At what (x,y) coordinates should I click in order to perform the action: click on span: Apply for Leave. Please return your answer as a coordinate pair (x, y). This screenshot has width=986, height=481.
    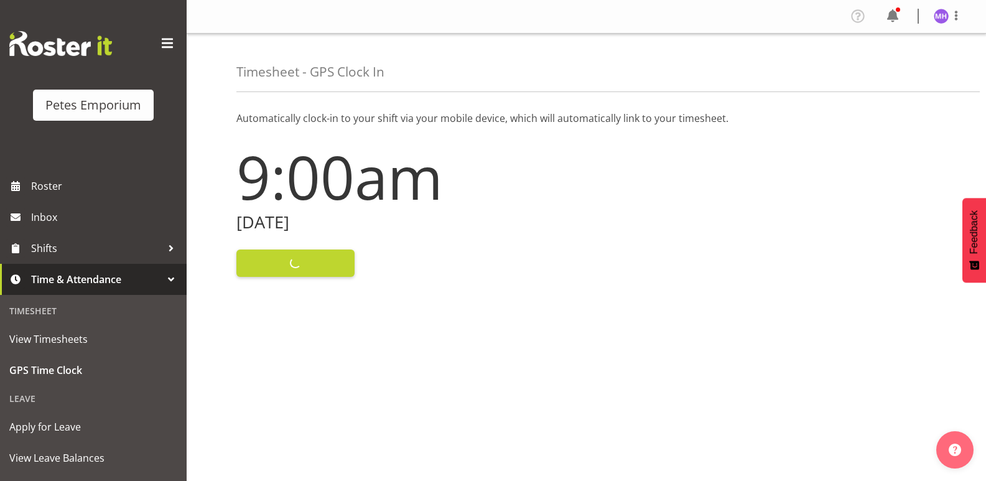
    Looking at the image, I should click on (93, 427).